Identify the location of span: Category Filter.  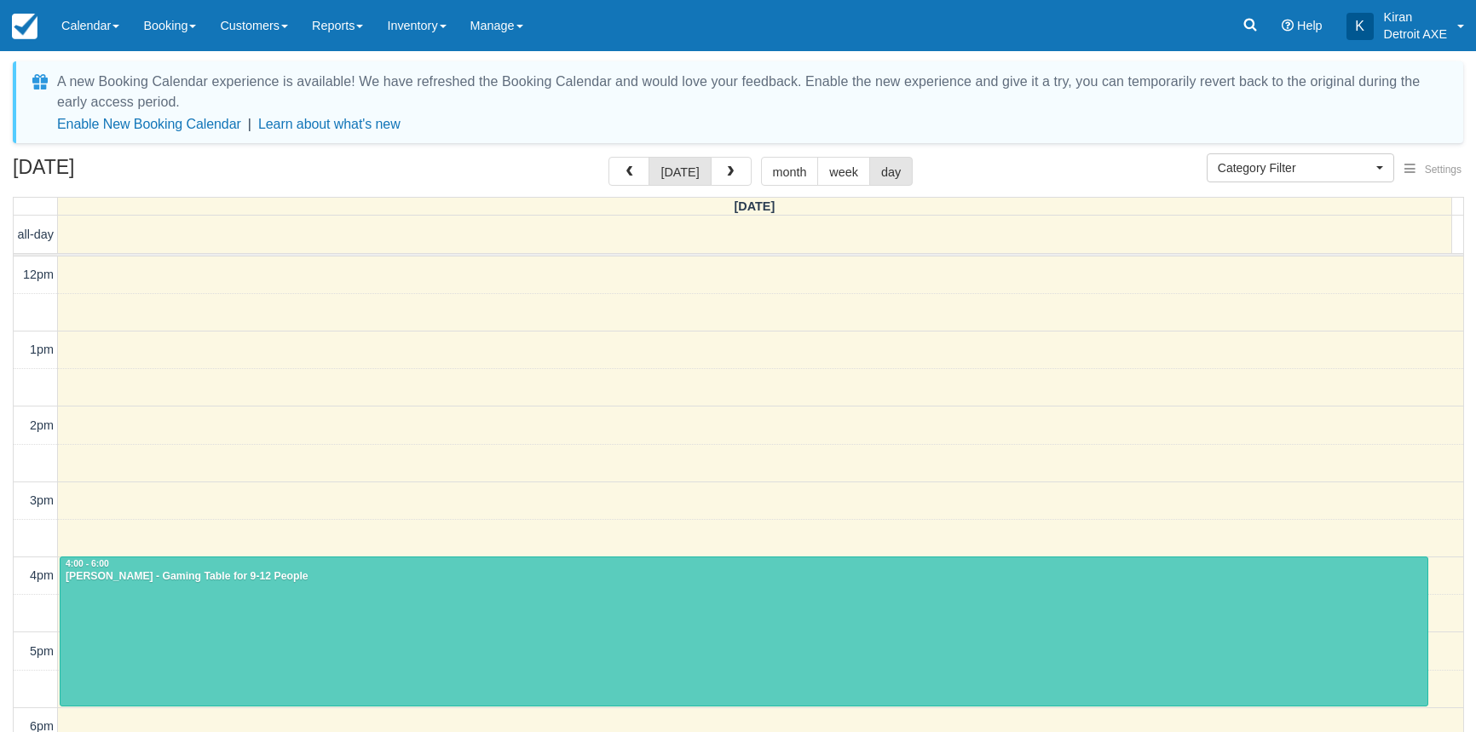
(1294, 168).